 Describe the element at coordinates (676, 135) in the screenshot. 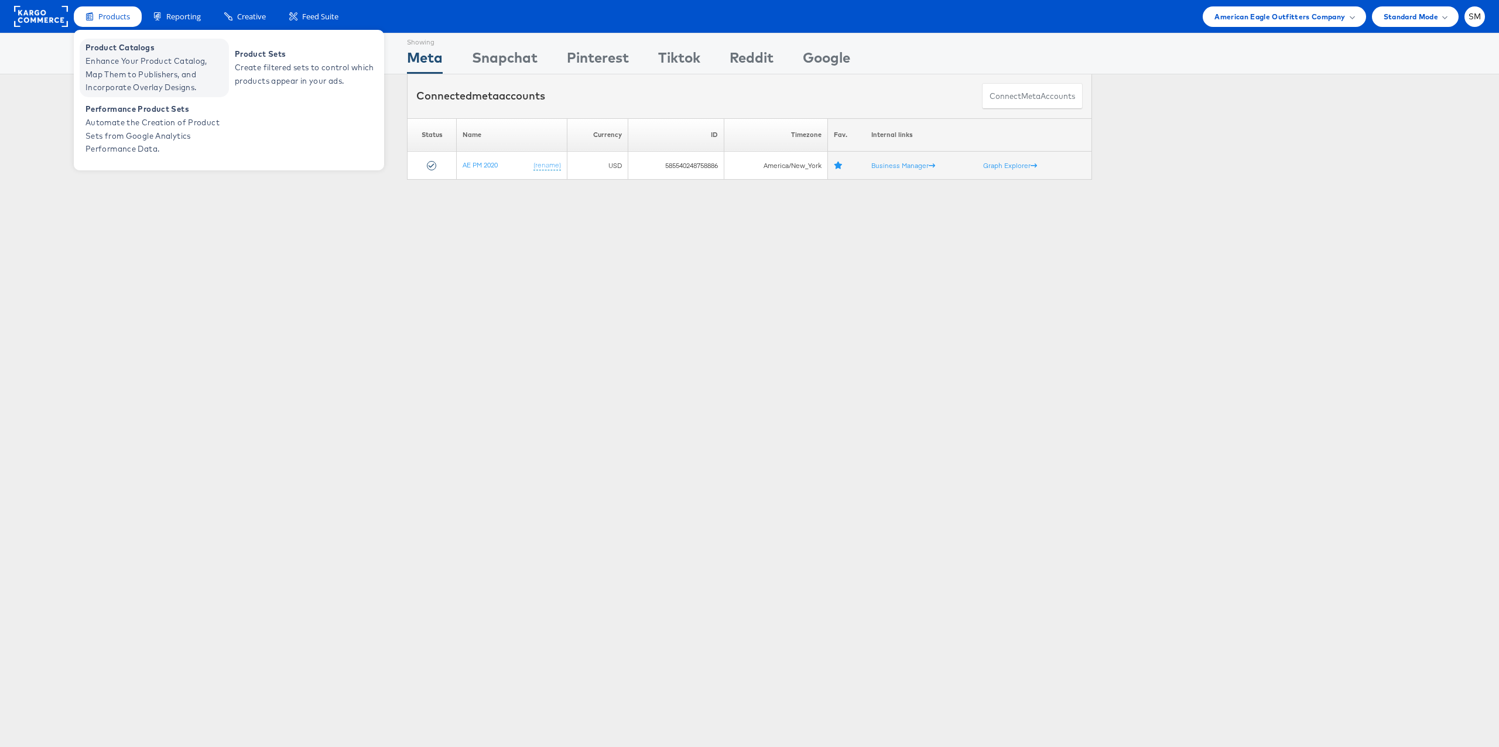

I see `th: ID` at that location.